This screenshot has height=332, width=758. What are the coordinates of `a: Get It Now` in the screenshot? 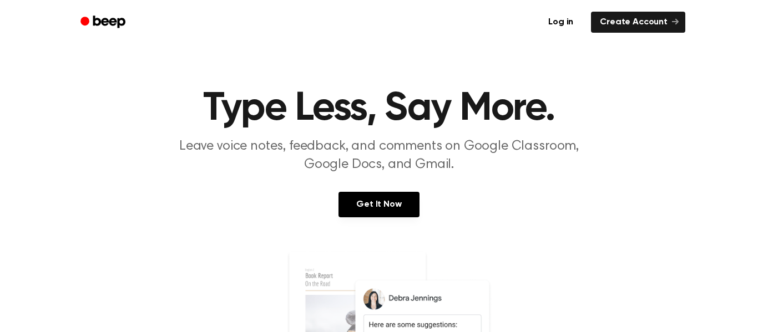 It's located at (378, 205).